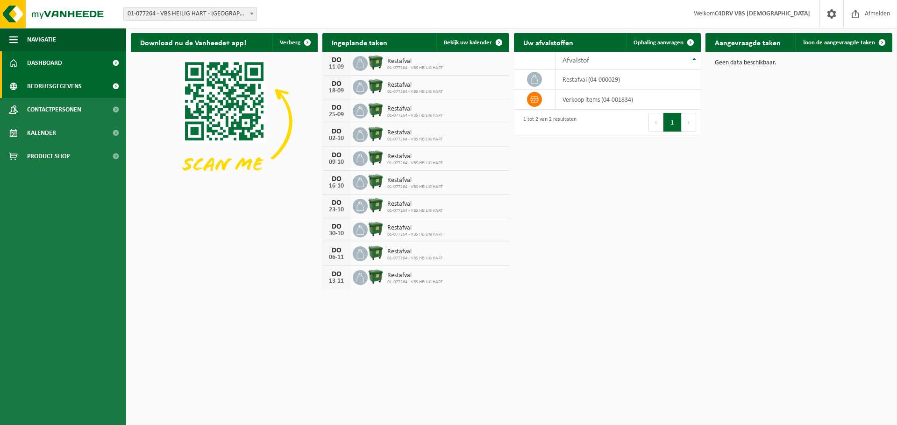 Image resolution: width=897 pixels, height=425 pixels. What do you see at coordinates (336, 282) in the screenshot?
I see `div: 13-11` at bounding box center [336, 282].